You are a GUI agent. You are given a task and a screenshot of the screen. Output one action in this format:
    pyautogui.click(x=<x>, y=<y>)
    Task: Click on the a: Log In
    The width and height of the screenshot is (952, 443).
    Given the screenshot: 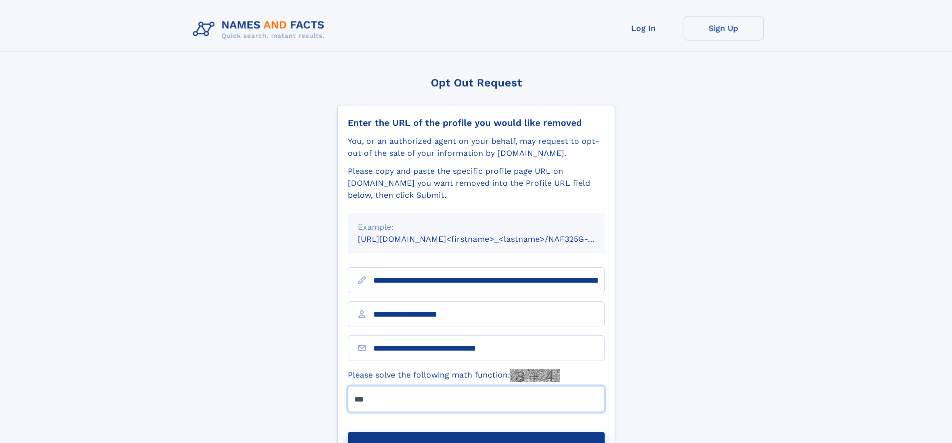 What is the action you would take?
    pyautogui.click(x=643, y=28)
    